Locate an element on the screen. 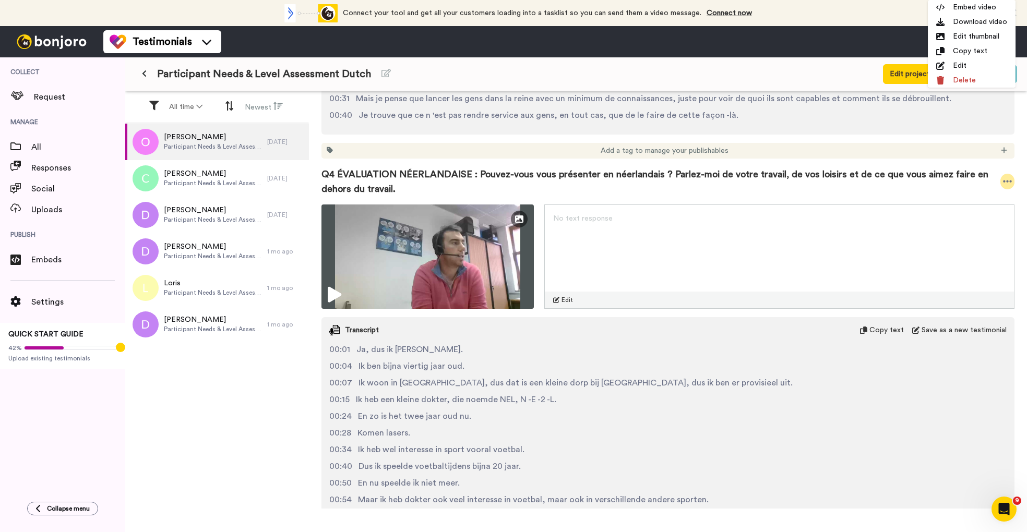  span: 00:04 is located at coordinates (341, 366).